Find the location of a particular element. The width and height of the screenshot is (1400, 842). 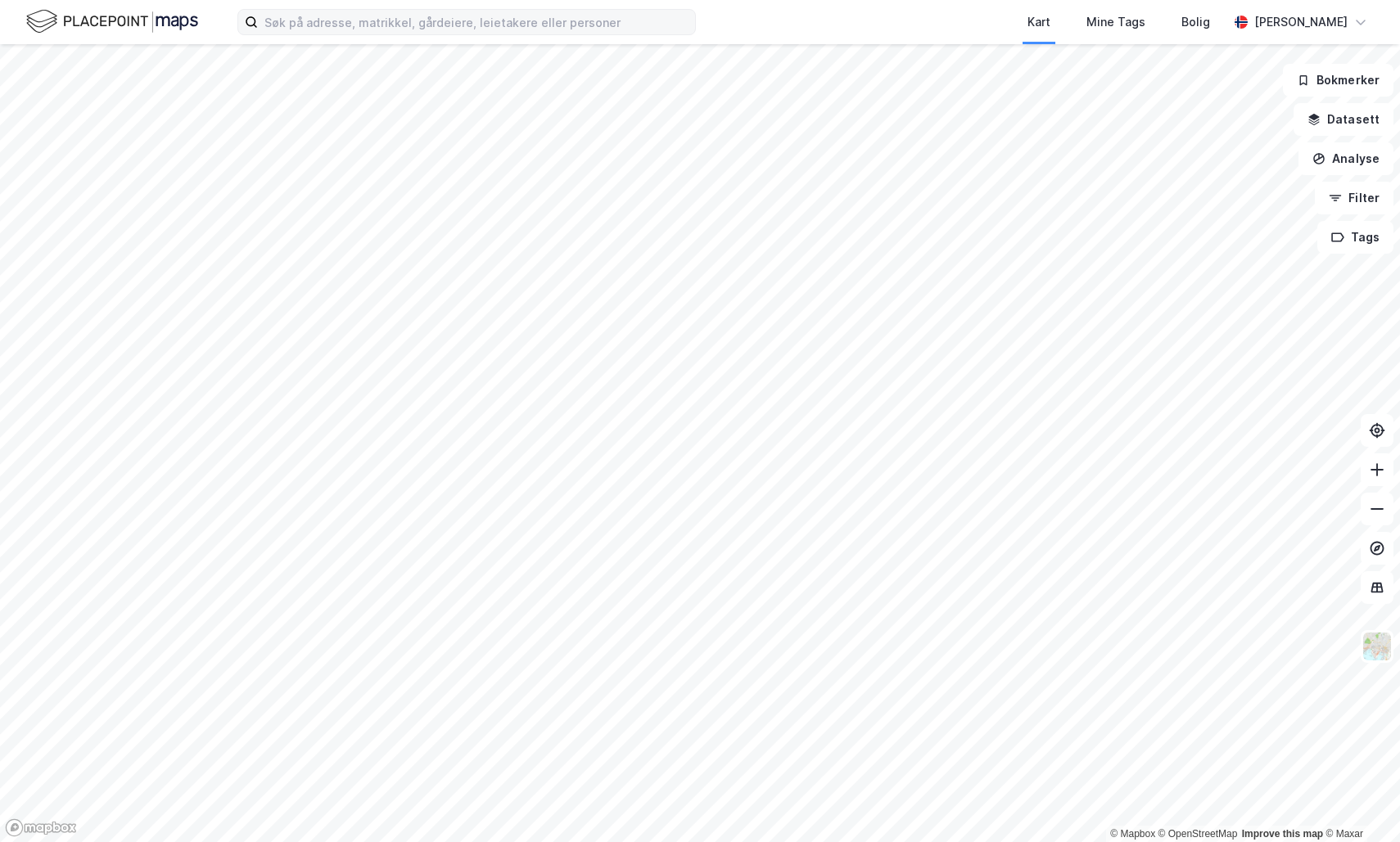

button: Bokmerker is located at coordinates (1338, 80).